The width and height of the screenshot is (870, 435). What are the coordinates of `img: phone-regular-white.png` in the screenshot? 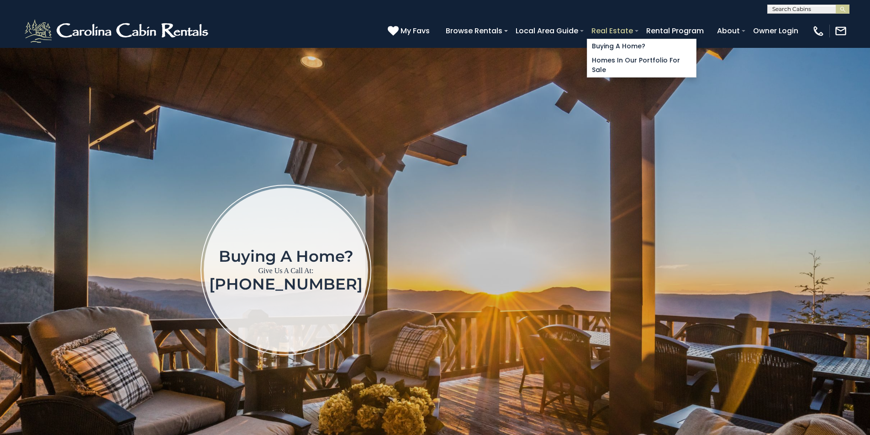 It's located at (818, 31).